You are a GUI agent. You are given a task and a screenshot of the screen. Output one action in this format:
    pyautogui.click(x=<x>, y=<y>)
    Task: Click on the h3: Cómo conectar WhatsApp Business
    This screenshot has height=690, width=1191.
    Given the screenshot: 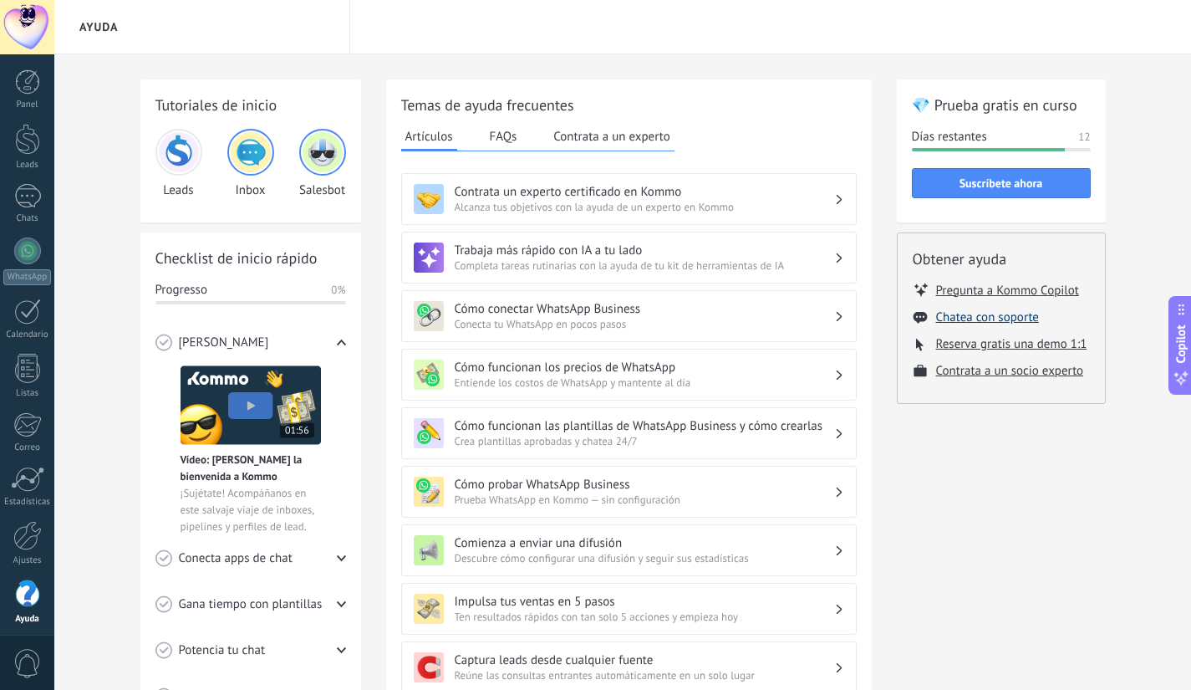 What is the action you would take?
    pyautogui.click(x=645, y=309)
    